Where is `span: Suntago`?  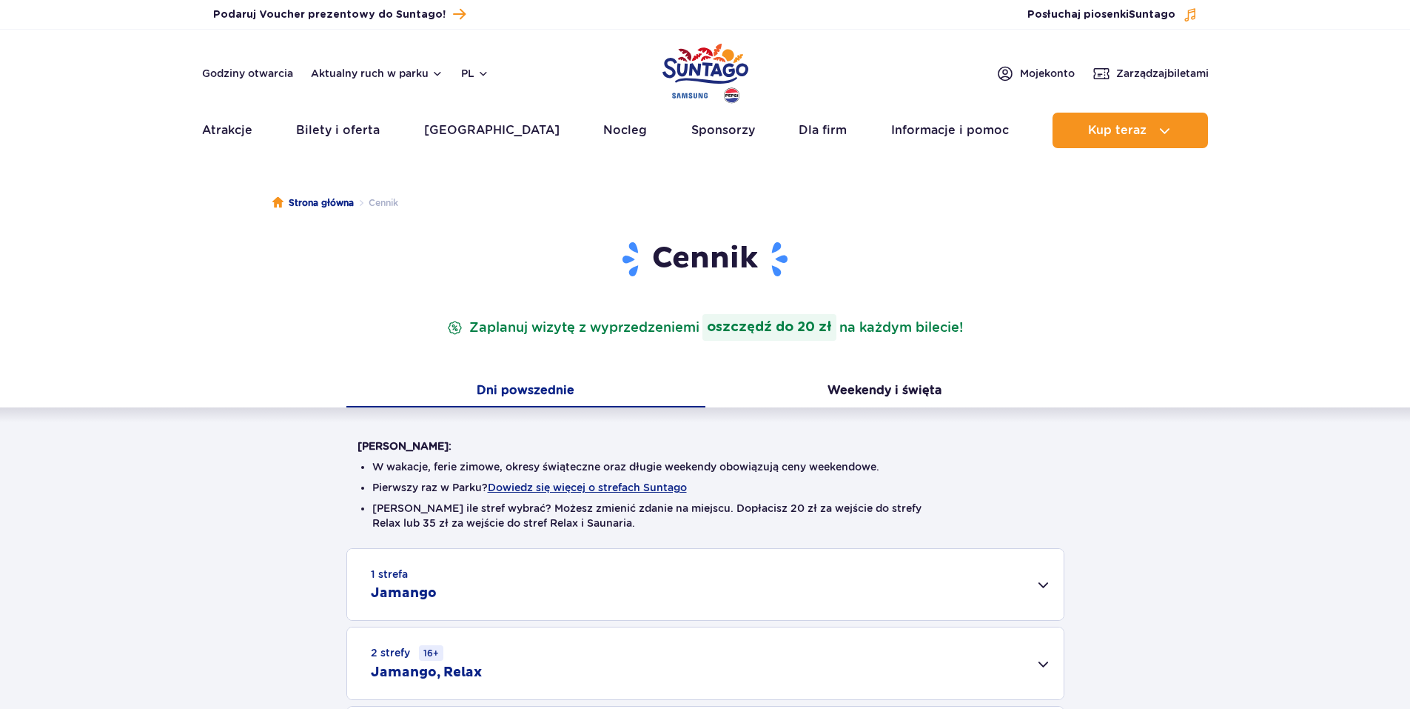
span: Suntago is located at coordinates (1152, 15).